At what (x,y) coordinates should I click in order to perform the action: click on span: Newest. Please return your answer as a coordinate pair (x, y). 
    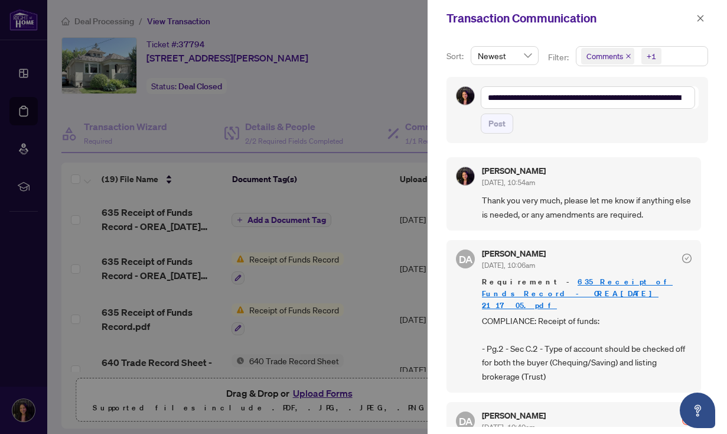
    Looking at the image, I should click on (505, 56).